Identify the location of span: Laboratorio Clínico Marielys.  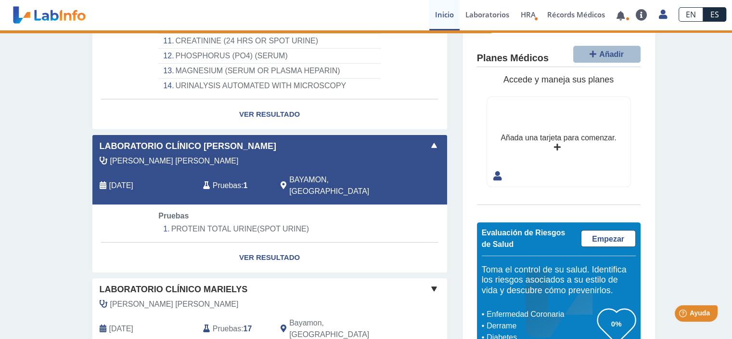
(174, 289).